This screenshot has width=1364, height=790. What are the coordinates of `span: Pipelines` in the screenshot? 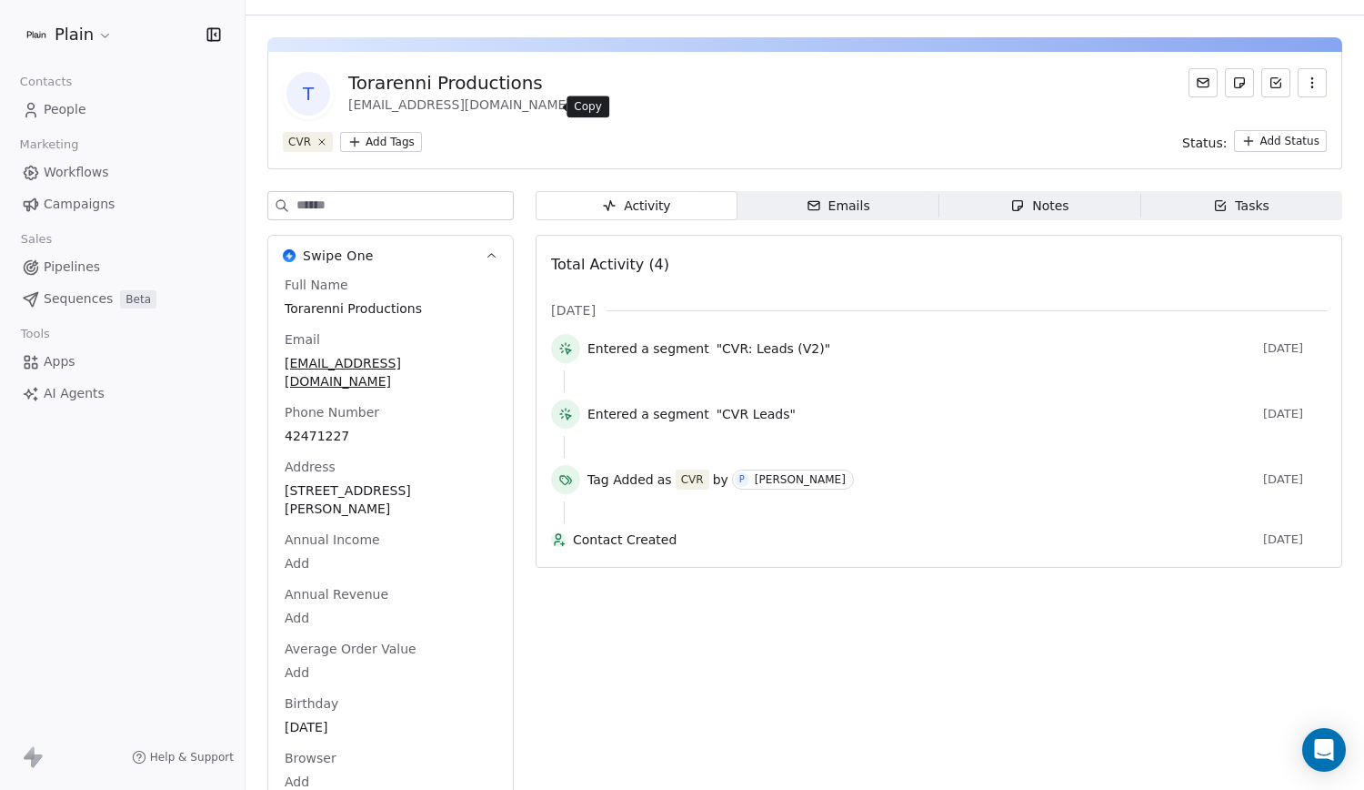 It's located at (72, 267).